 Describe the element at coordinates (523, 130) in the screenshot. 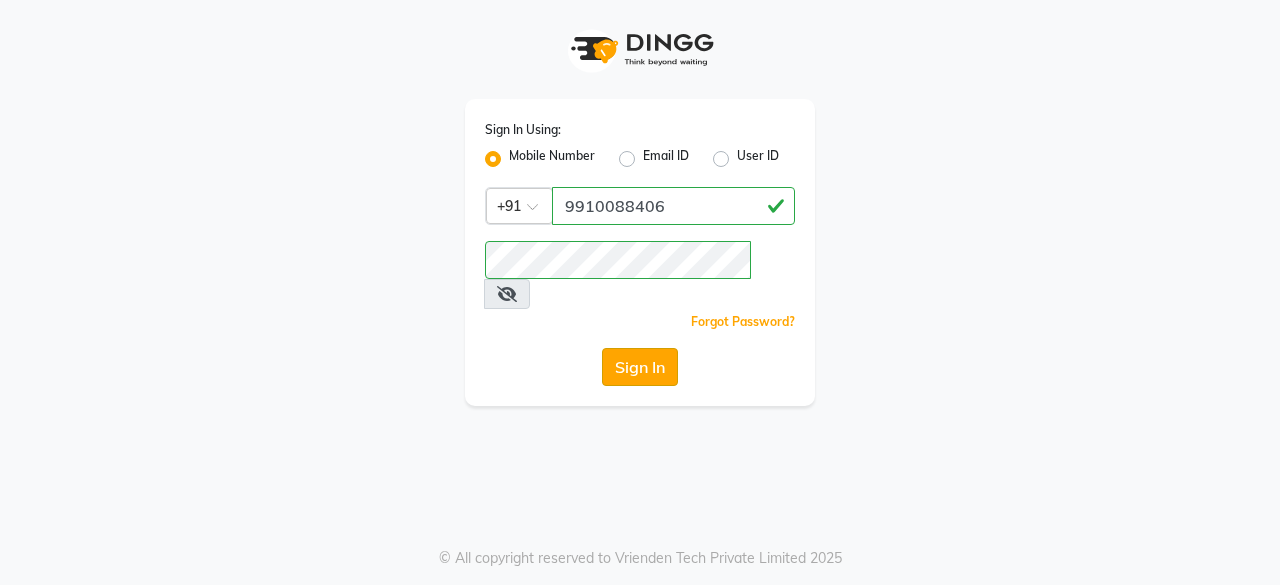

I see `label: Sign In Using:` at that location.